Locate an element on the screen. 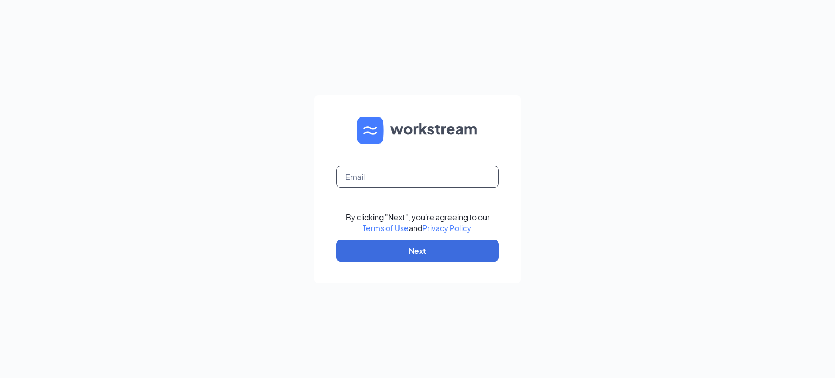 Image resolution: width=835 pixels, height=378 pixels. img: WS logo and Workstream text is located at coordinates (418, 130).